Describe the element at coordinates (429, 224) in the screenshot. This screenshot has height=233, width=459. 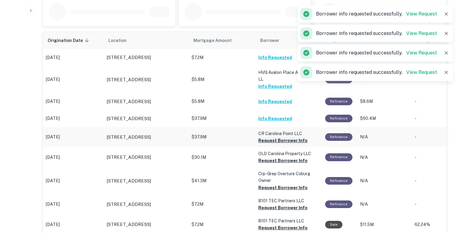
I see `p: 62.24%` at that location.